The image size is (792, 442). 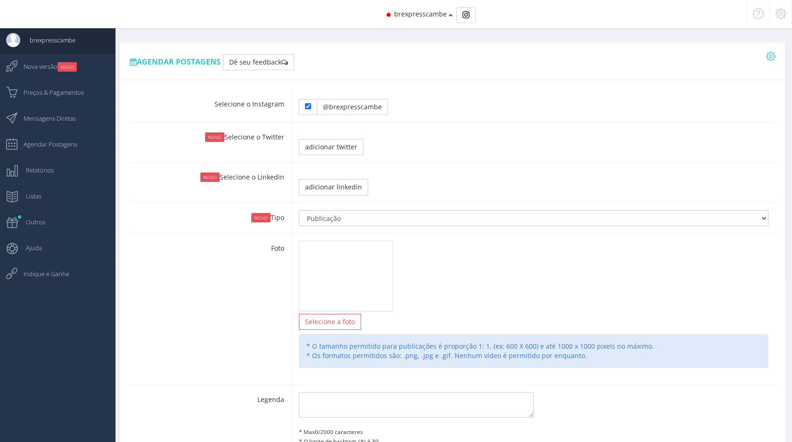 I want to click on button: @brexpresscambe, so click(x=352, y=107).